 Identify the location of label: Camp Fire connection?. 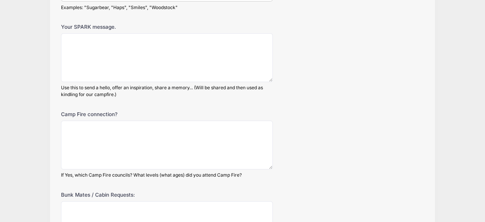
(121, 114).